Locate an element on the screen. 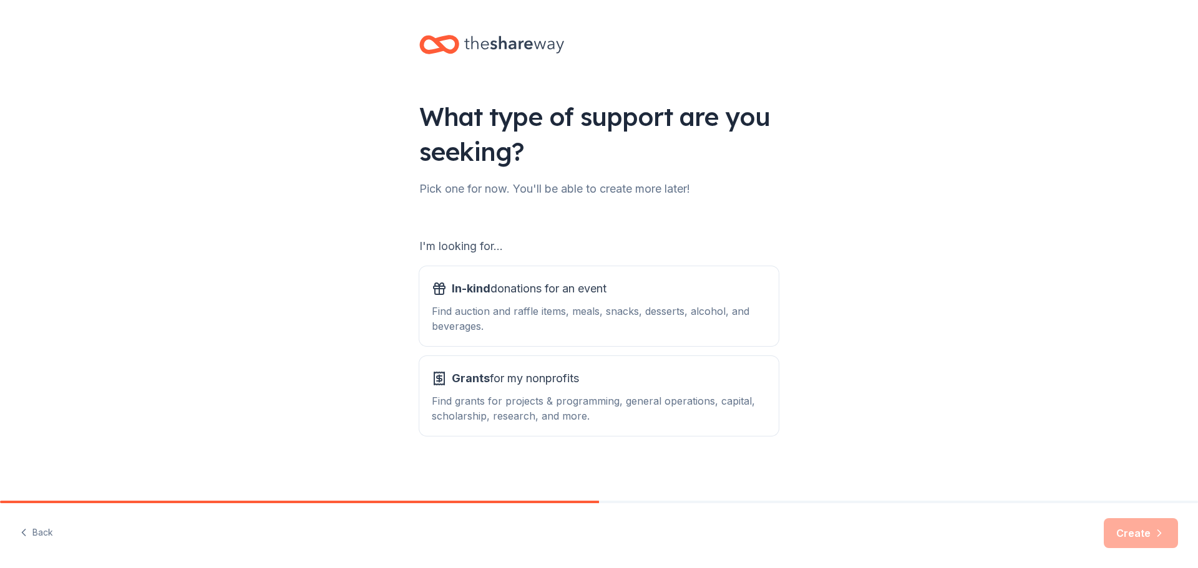  span: Grants is located at coordinates (470, 378).